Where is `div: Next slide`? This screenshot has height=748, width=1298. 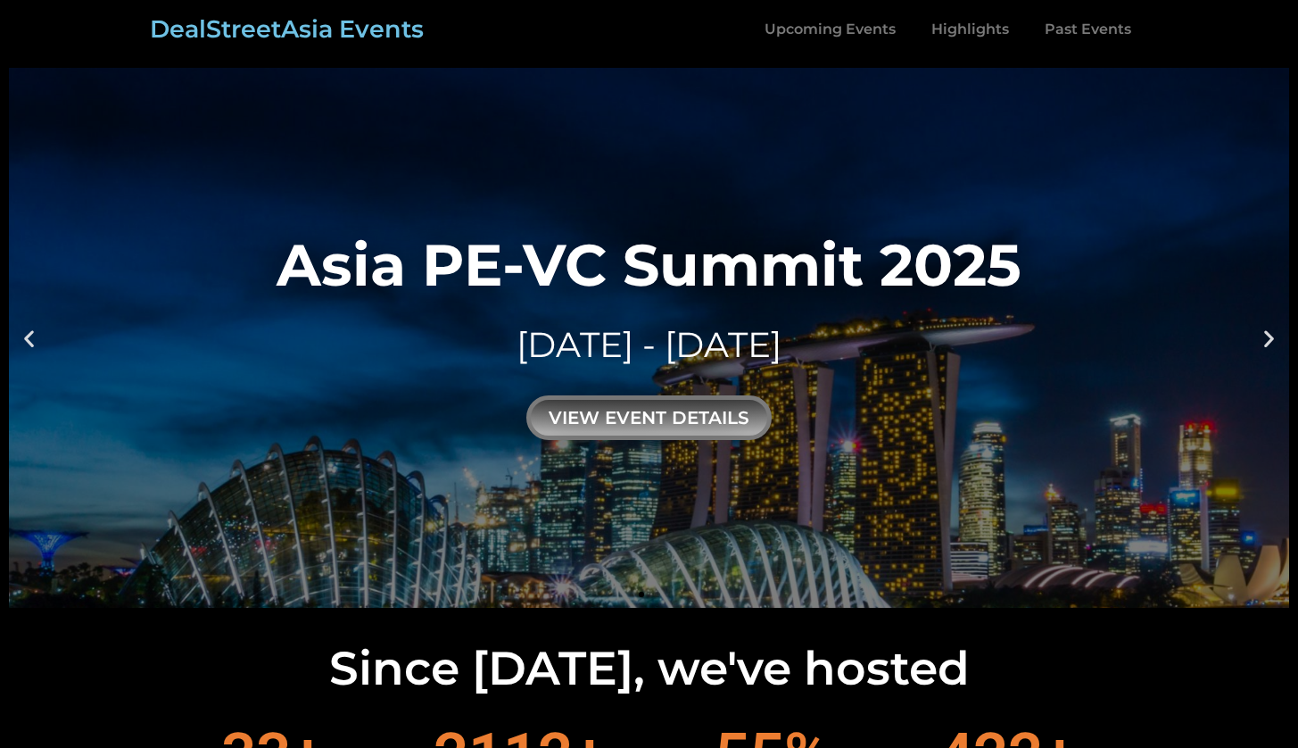 div: Next slide is located at coordinates (1269, 337).